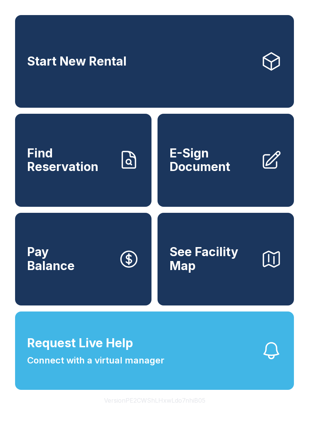  I want to click on a: E-Sign Document, so click(226, 160).